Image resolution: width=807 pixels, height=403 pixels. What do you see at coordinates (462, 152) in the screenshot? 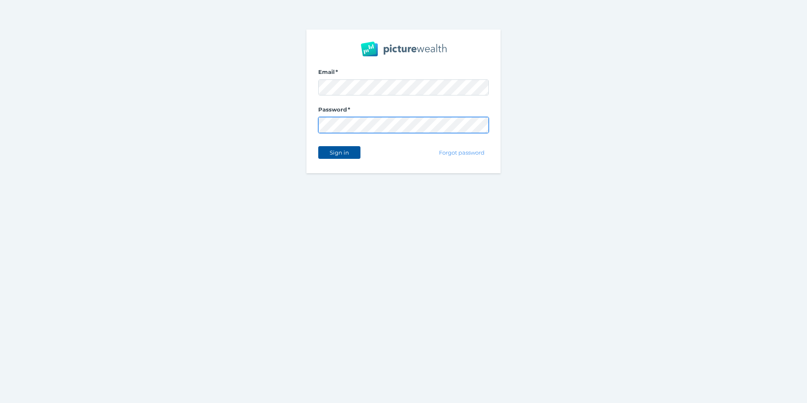
I see `button: Forgot password` at bounding box center [462, 152].